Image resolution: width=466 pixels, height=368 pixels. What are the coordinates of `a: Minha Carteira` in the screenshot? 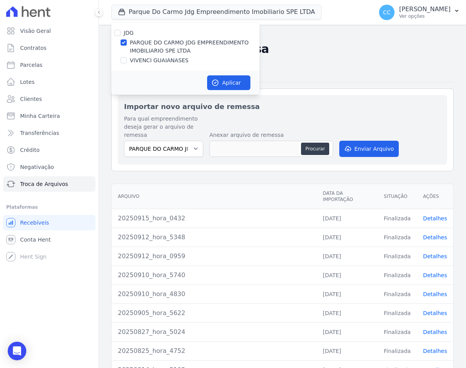 It's located at (49, 116).